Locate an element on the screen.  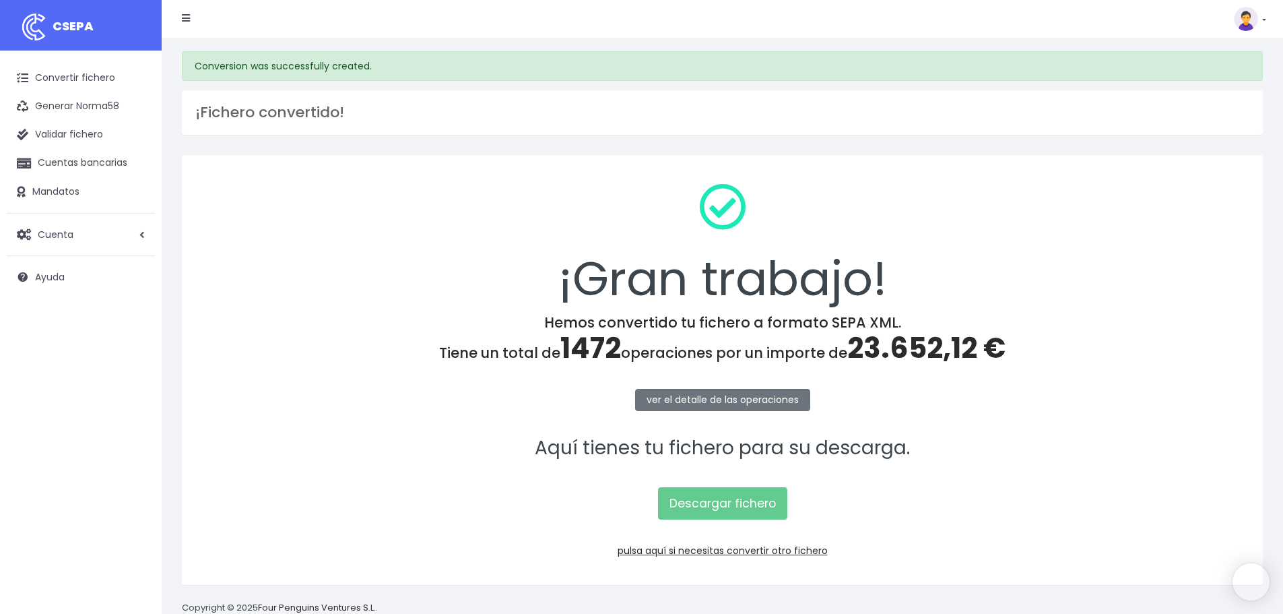
div: Conversion was successfully created. is located at coordinates (722, 66).